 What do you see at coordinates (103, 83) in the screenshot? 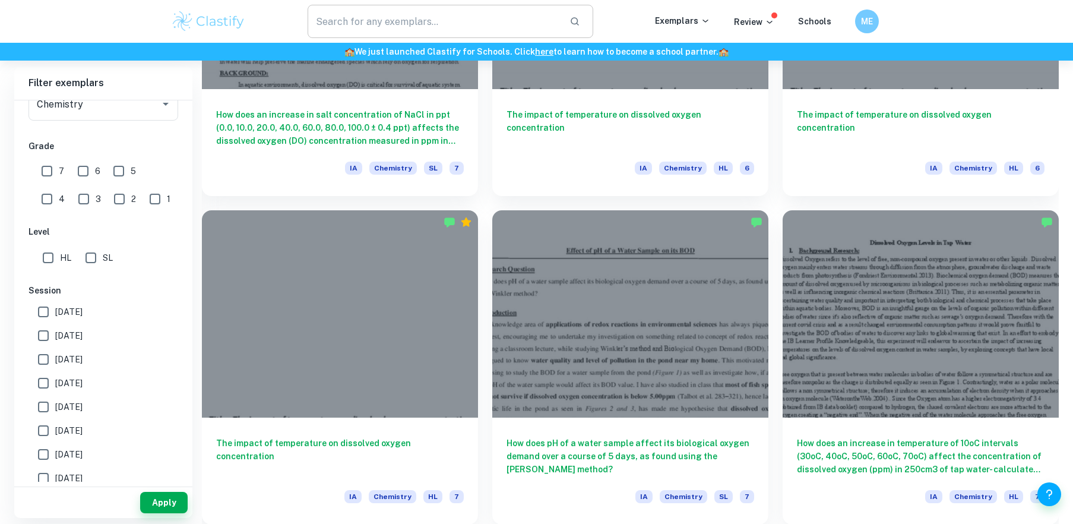
I see `h6: Filter exemplars` at bounding box center [103, 83].